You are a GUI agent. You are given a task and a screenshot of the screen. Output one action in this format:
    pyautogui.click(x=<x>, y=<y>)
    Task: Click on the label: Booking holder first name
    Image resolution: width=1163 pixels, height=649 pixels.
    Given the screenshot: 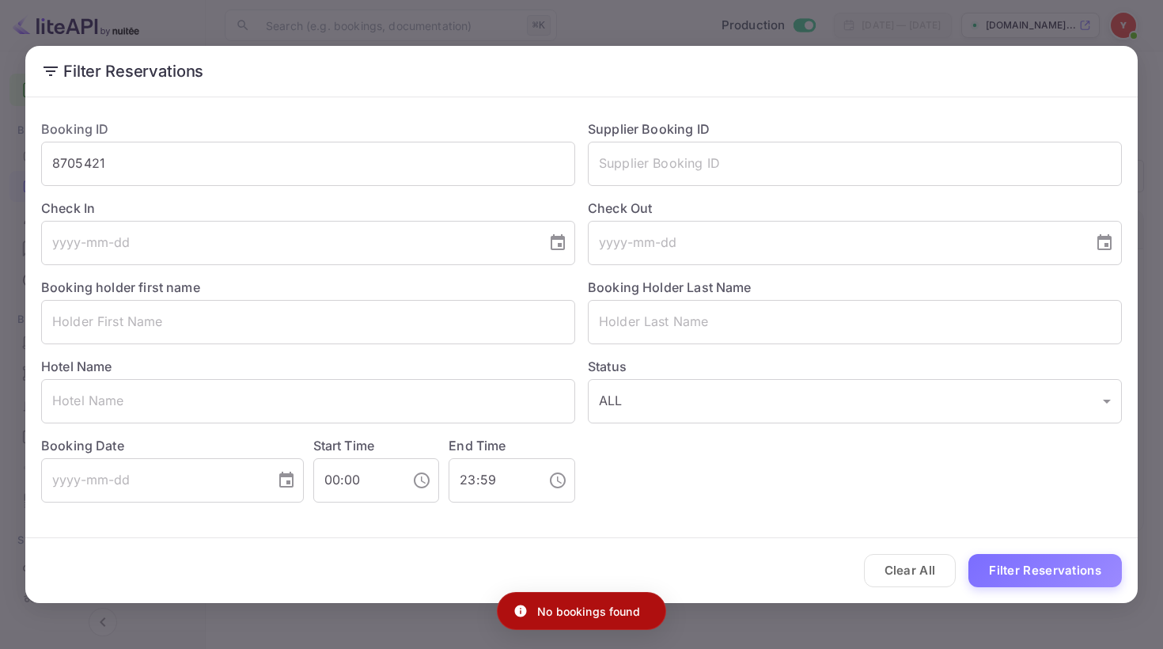 What is the action you would take?
    pyautogui.click(x=120, y=287)
    